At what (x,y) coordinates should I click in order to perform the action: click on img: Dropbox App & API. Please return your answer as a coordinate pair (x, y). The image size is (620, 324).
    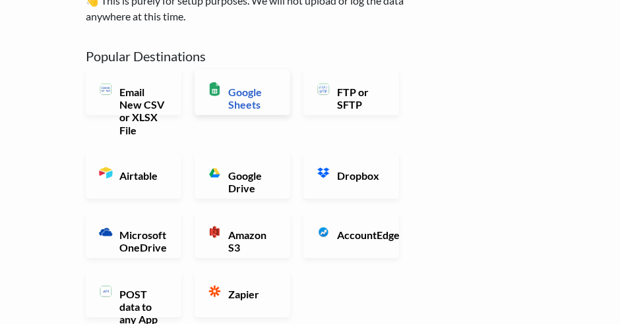
    Looking at the image, I should click on (323, 173).